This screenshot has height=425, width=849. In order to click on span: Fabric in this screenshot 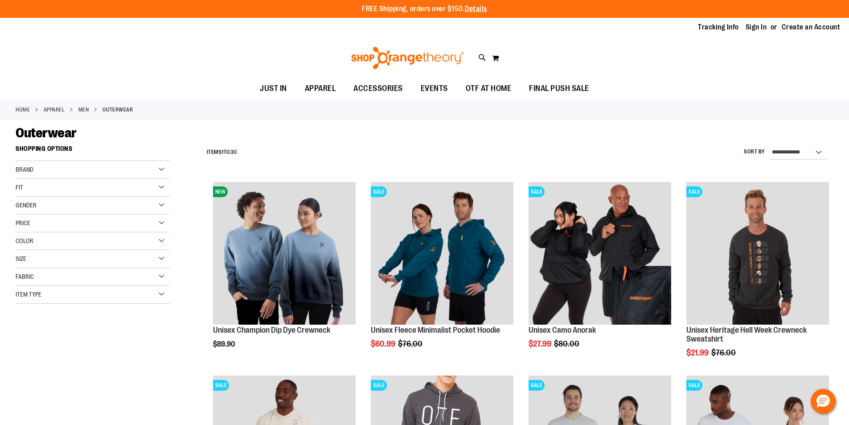, I will do `click(25, 276)`.